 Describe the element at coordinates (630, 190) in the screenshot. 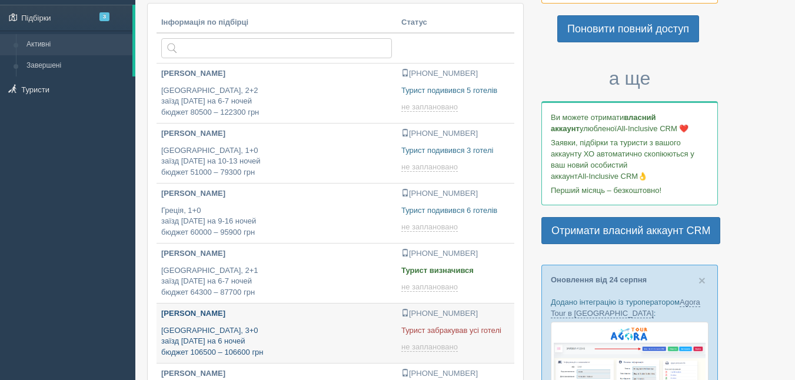

I see `p: Перший місяць – безкоштовно!` at that location.